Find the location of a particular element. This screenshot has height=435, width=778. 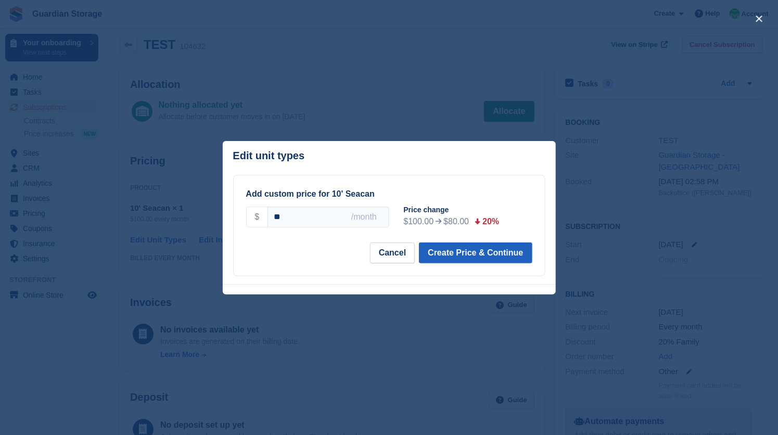

button: Create Price & Continue is located at coordinates (475, 253).